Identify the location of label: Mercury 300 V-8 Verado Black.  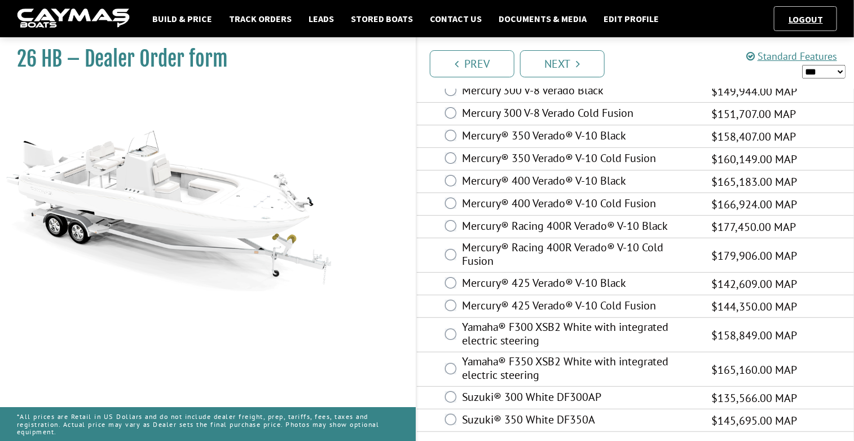
(579, 91).